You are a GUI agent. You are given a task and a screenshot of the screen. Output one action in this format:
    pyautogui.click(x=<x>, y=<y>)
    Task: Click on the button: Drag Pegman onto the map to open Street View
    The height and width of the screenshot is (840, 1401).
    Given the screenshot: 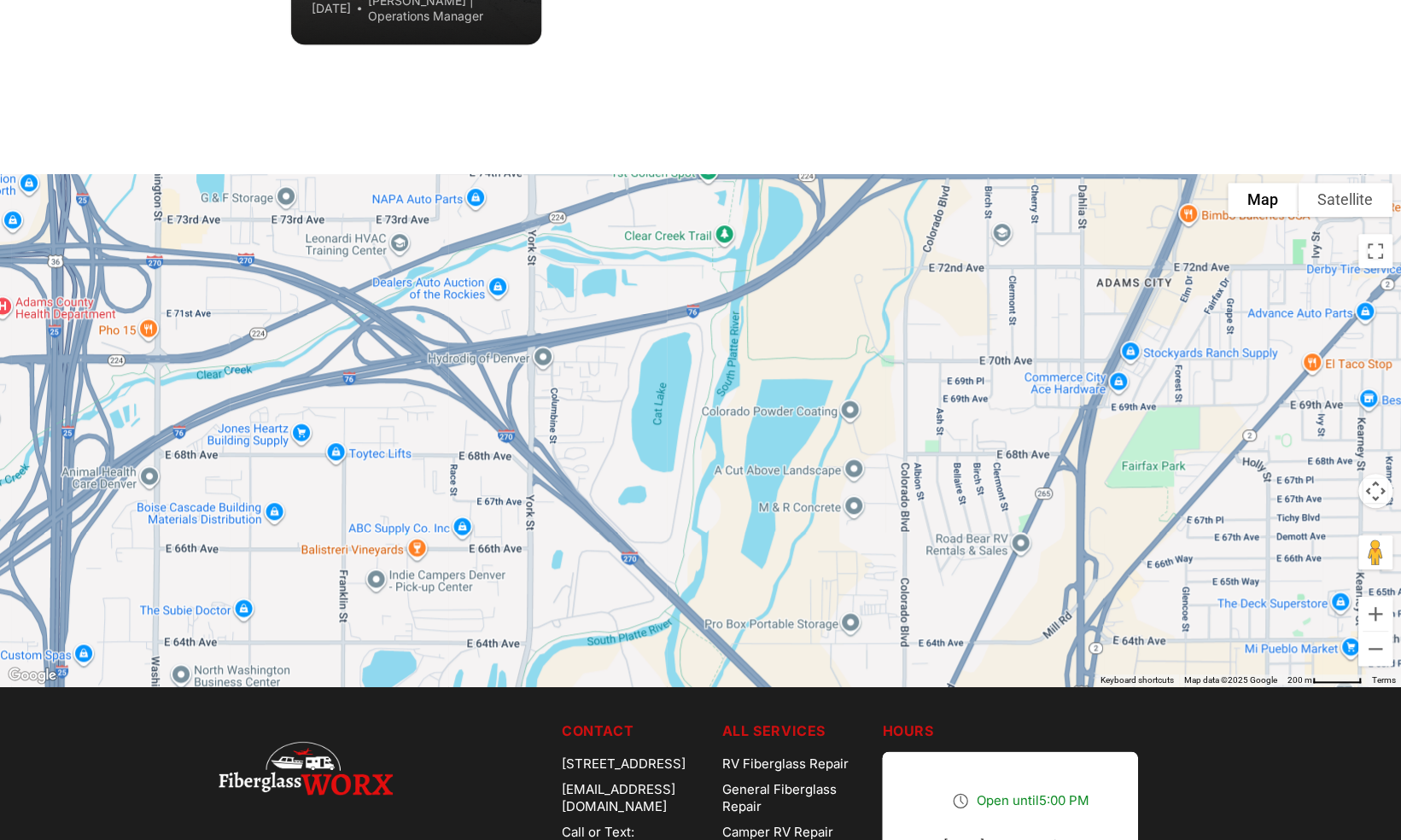 What is the action you would take?
    pyautogui.click(x=1375, y=552)
    